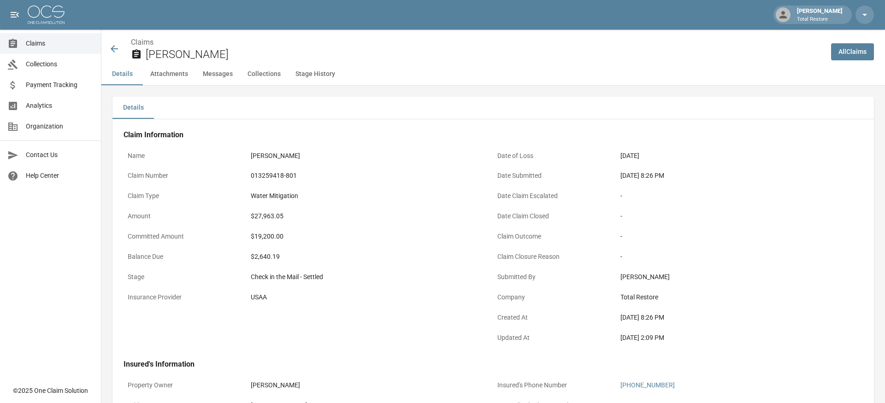 The image size is (885, 403). What do you see at coordinates (370, 196) in the screenshot?
I see `div: Water Mitigation` at bounding box center [370, 196].